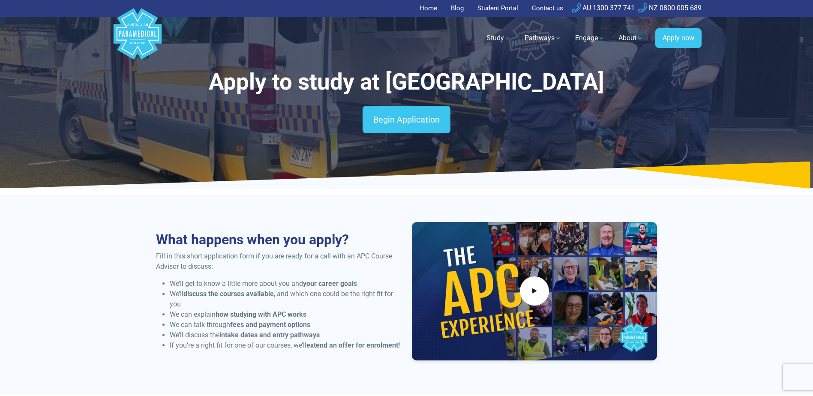 The image size is (813, 396). Describe the element at coordinates (138, 38) in the screenshot. I see `a: Australian Paramedical College` at that location.